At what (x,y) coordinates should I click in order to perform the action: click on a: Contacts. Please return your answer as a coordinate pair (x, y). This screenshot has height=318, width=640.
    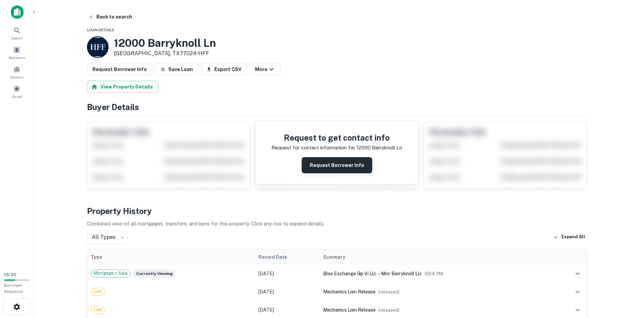
    Looking at the image, I should click on (17, 72).